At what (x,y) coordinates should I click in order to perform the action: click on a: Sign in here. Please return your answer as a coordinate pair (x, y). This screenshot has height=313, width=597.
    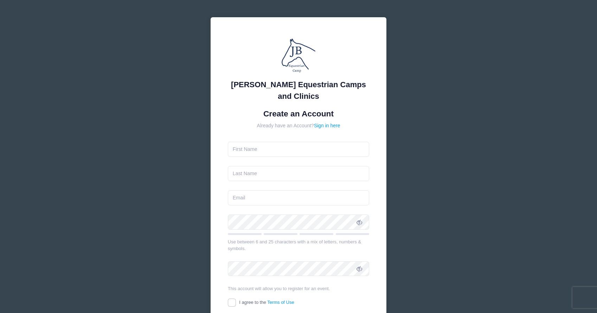
    Looking at the image, I should click on (327, 126).